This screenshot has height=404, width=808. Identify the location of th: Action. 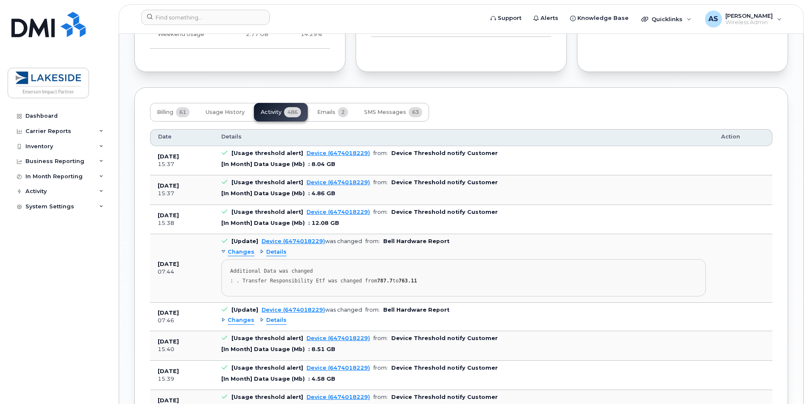
(743, 138).